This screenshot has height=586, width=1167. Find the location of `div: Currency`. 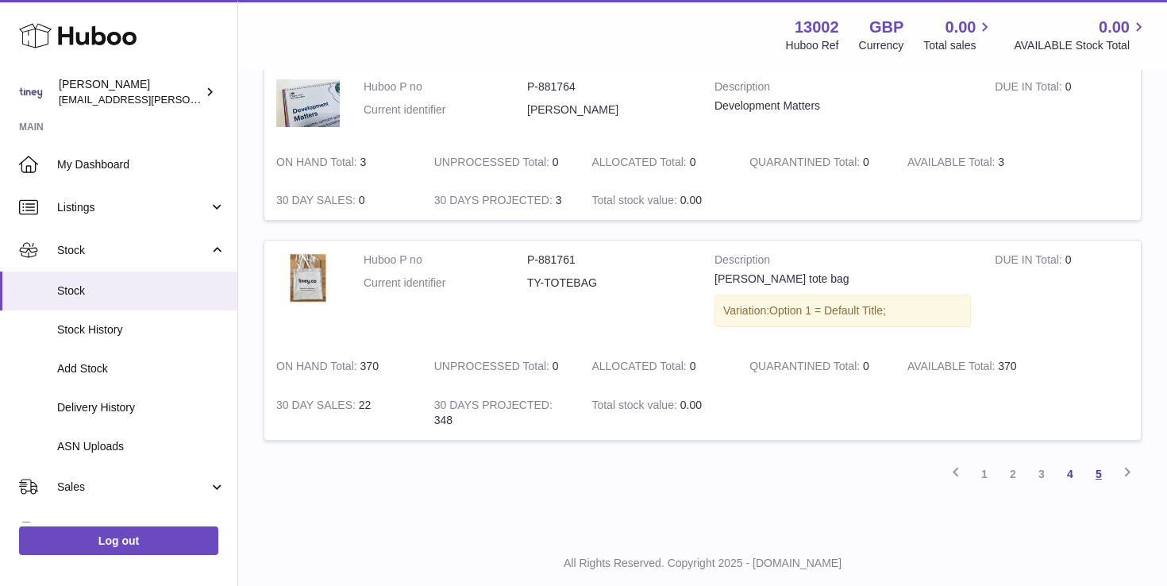

div: Currency is located at coordinates (881, 45).